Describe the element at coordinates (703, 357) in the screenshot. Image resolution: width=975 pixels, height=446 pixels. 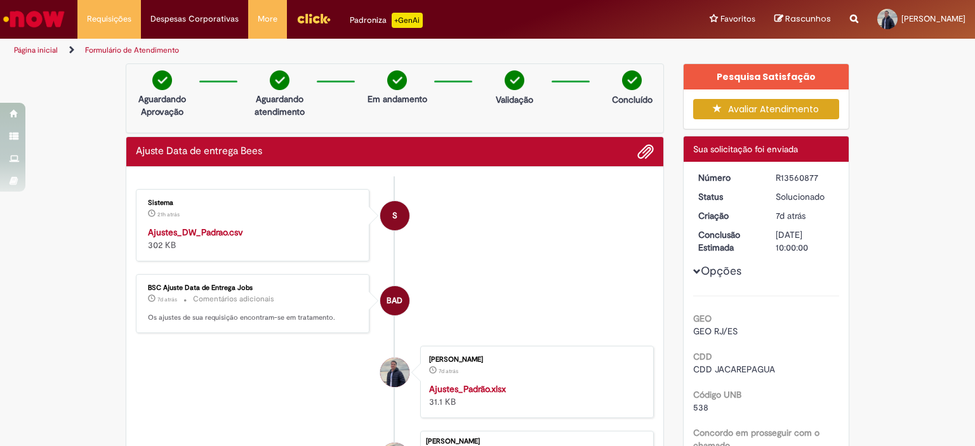
I see `b: CDD` at that location.